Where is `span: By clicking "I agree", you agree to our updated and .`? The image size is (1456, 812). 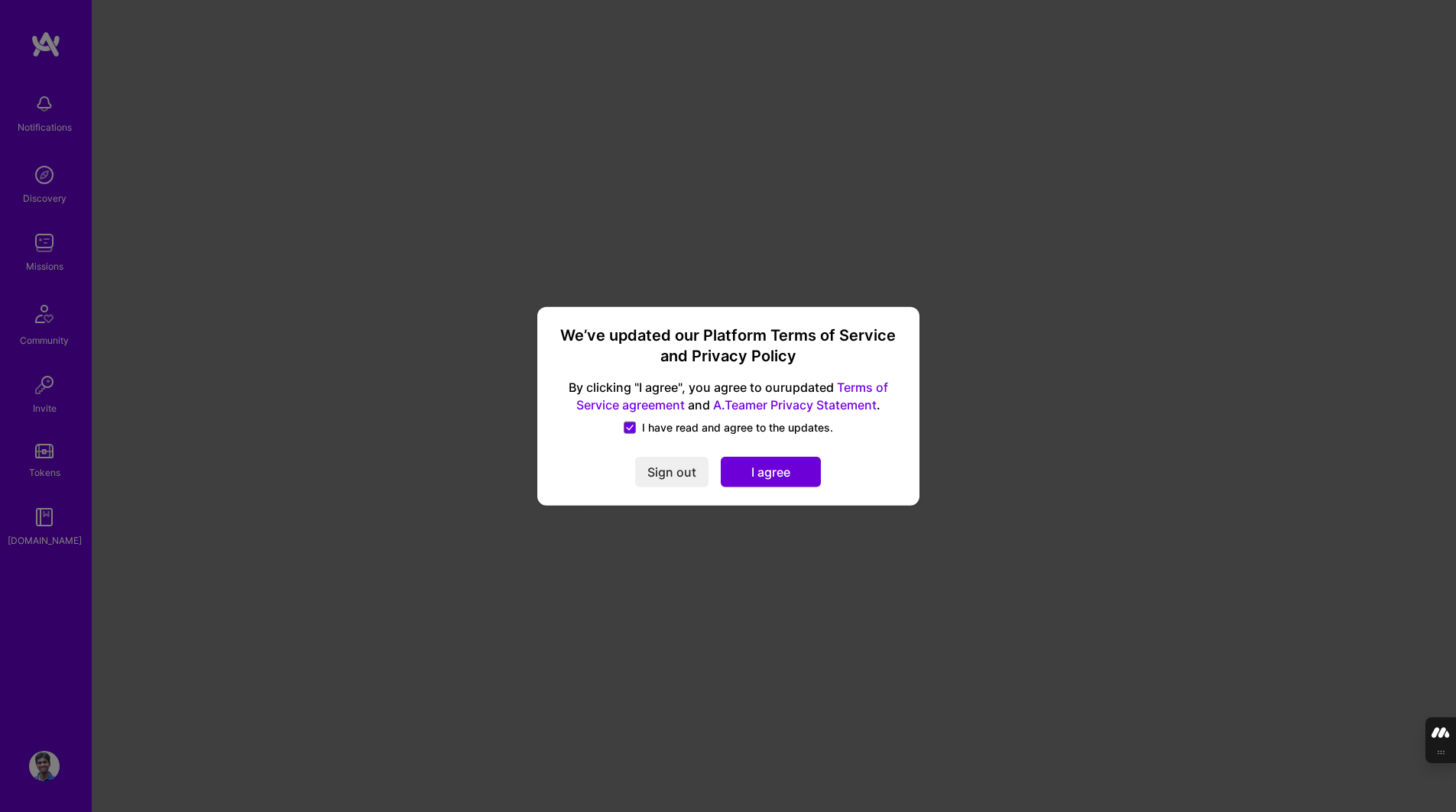
span: By clicking "I agree", you agree to our updated and . is located at coordinates (728, 397).